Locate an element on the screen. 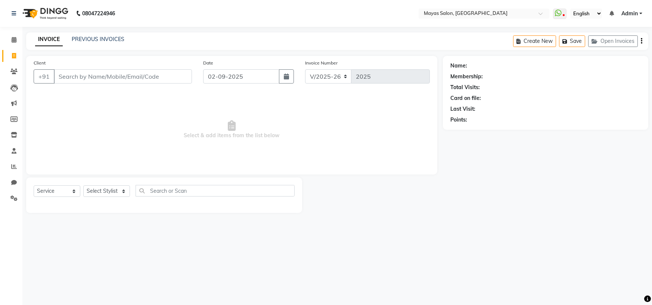 The width and height of the screenshot is (652, 305). a: INVOICE is located at coordinates (49, 40).